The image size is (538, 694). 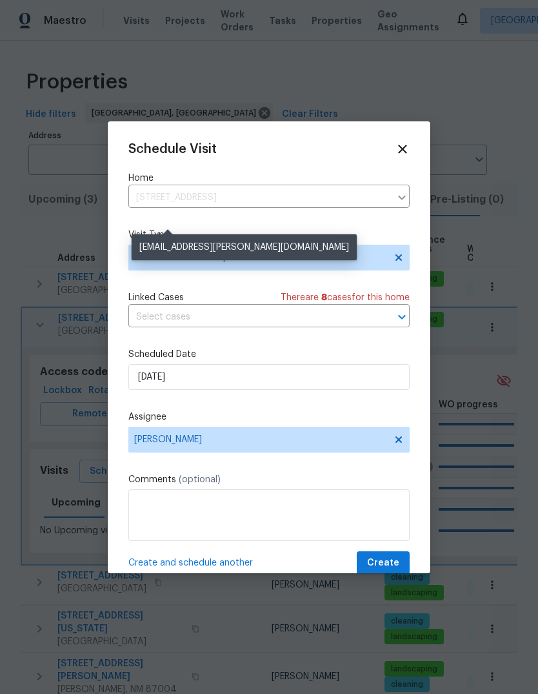 What do you see at coordinates (156, 298) in the screenshot?
I see `span: Linked Cases` at bounding box center [156, 298].